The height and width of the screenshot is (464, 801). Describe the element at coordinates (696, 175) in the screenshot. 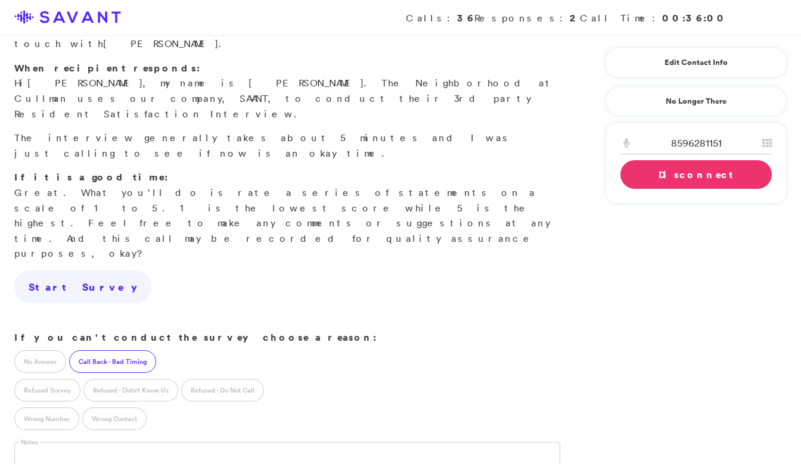

I see `a: Disconnect` at that location.